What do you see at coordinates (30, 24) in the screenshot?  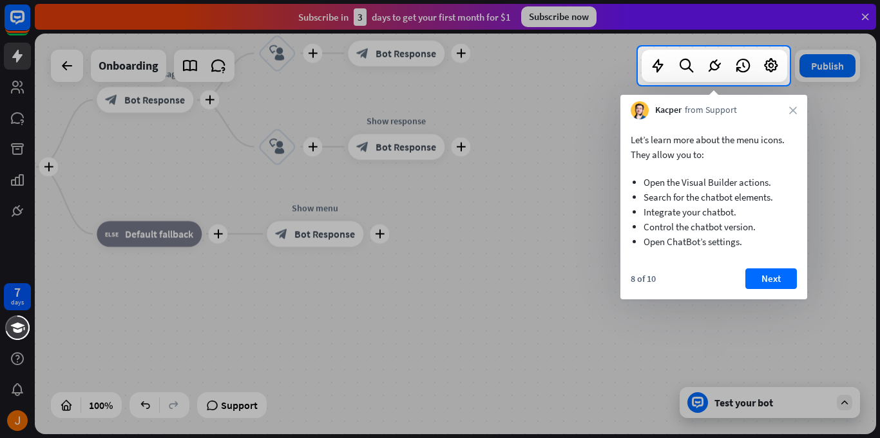 I see `button: Open LiveChat chat widget` at bounding box center [30, 24].